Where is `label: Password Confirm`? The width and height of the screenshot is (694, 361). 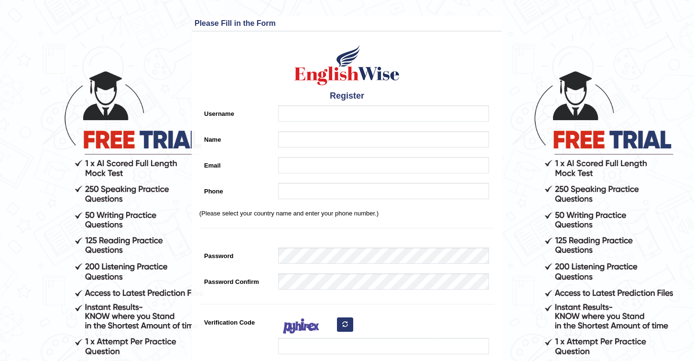
label: Password Confirm is located at coordinates (236, 279).